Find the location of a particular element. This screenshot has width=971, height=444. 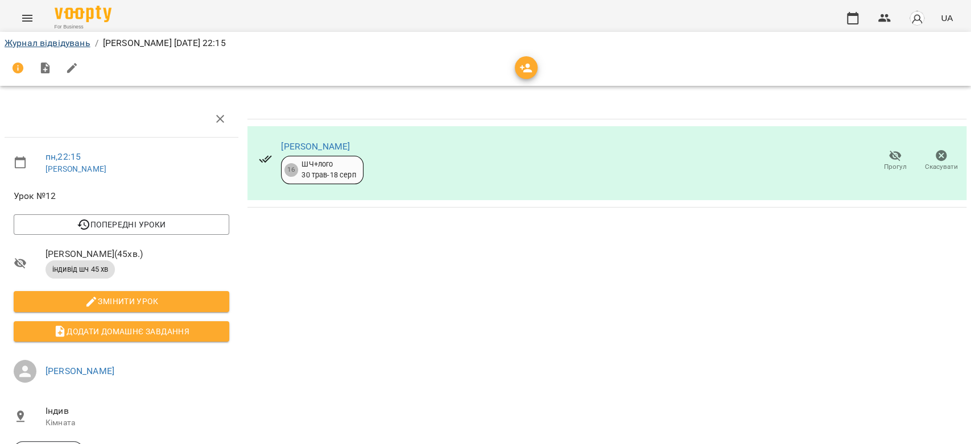

div: 16 is located at coordinates (291, 170).